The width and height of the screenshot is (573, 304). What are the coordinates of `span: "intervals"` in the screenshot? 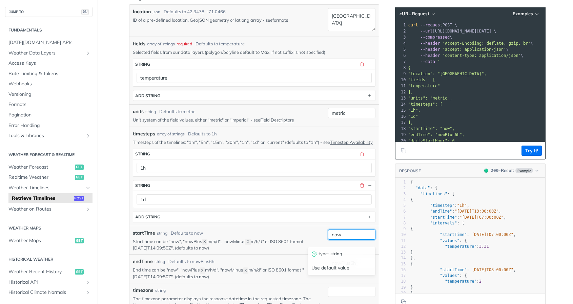 It's located at (443, 223).